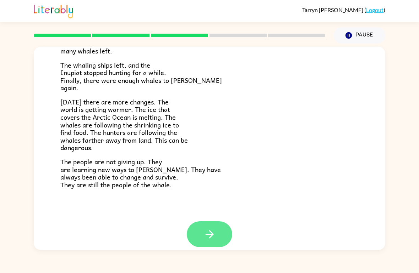 The image size is (419, 273). Describe the element at coordinates (374, 10) in the screenshot. I see `a: Logout` at that location.